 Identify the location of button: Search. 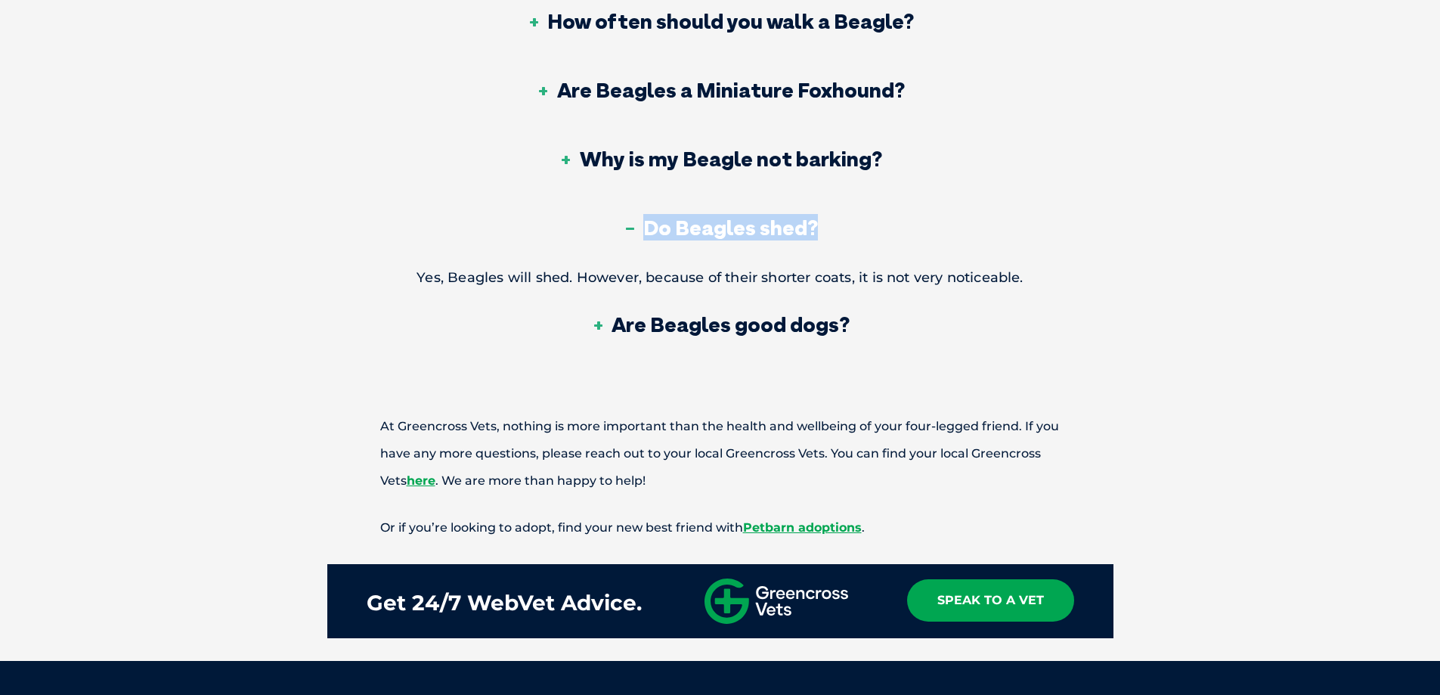
(1418, 76).